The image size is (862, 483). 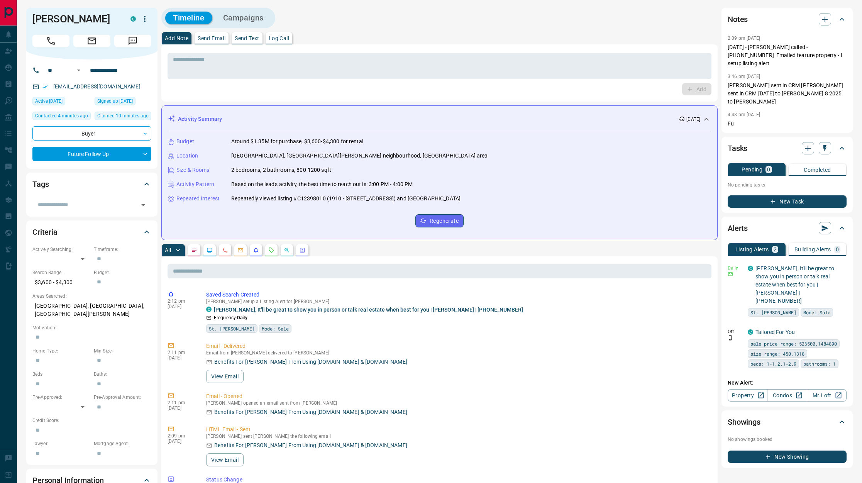 What do you see at coordinates (738, 228) in the screenshot?
I see `h2: Alerts` at bounding box center [738, 228].